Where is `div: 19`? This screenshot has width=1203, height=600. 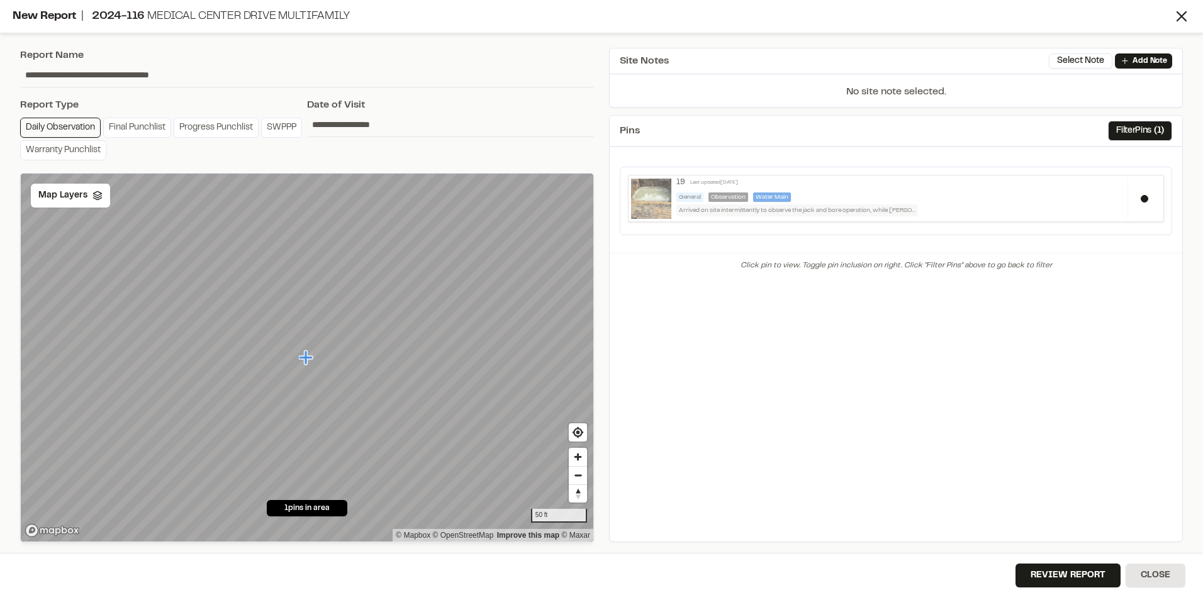
div: 19 is located at coordinates (681, 182).